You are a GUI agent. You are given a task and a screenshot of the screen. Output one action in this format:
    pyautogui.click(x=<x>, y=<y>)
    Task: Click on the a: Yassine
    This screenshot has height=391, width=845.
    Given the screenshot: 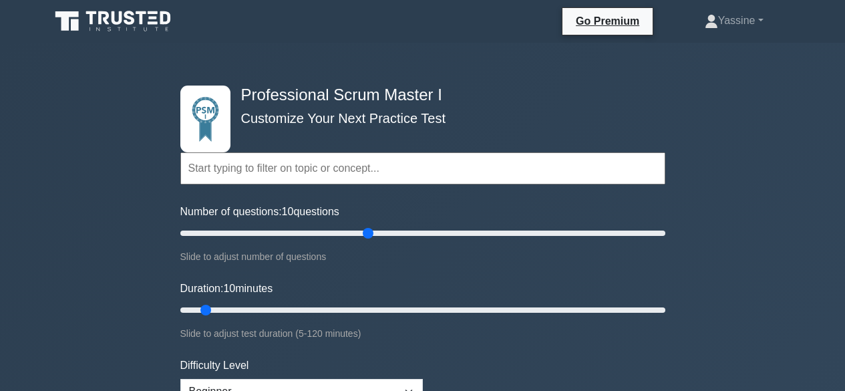 What is the action you would take?
    pyautogui.click(x=734, y=21)
    